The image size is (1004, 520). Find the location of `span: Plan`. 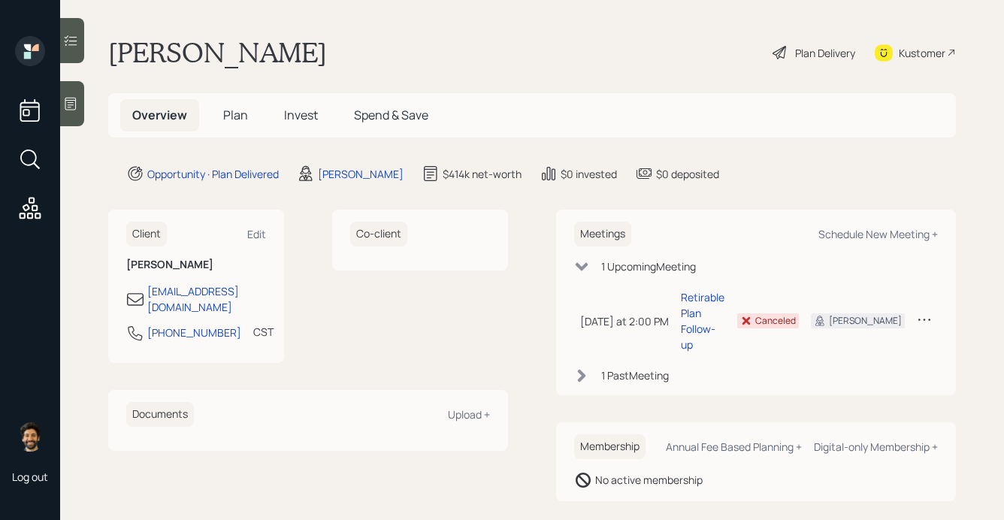

span: Plan is located at coordinates (235, 115).